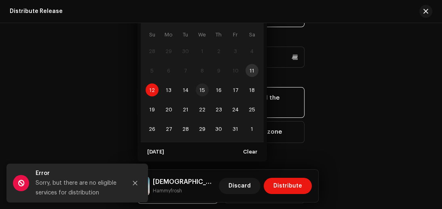  Describe the element at coordinates (152, 109) in the screenshot. I see `td: 19` at that location.